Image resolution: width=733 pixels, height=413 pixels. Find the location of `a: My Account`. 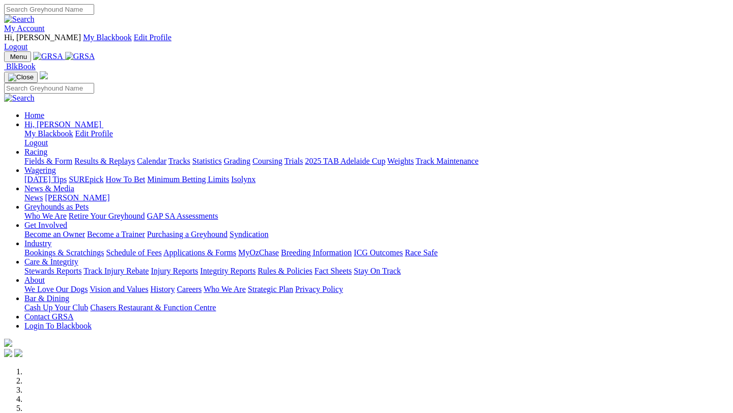

a: My Account is located at coordinates (24, 28).